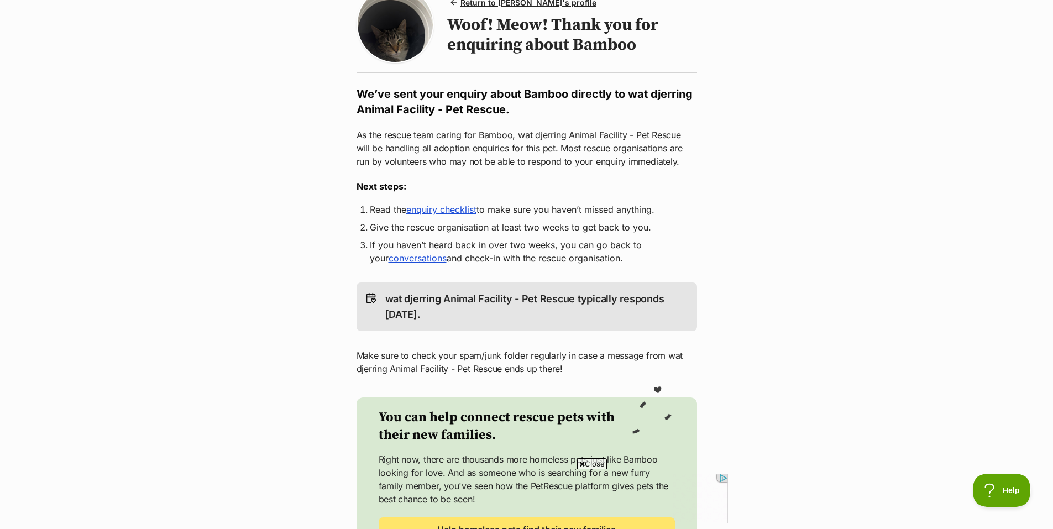 Image resolution: width=1053 pixels, height=529 pixels. I want to click on img: adc.png, so click(397, 4).